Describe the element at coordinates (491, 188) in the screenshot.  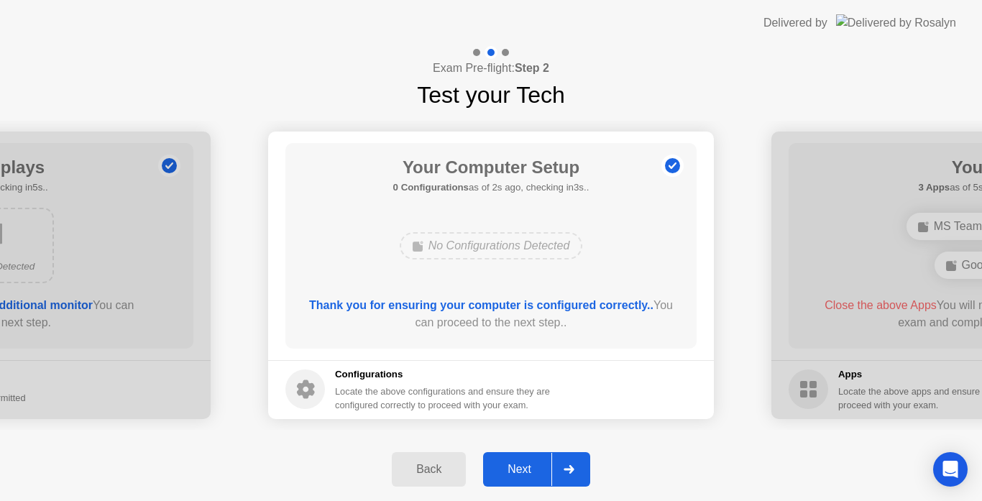
I see `h5: as of 2s ago, checking in3s..` at that location.